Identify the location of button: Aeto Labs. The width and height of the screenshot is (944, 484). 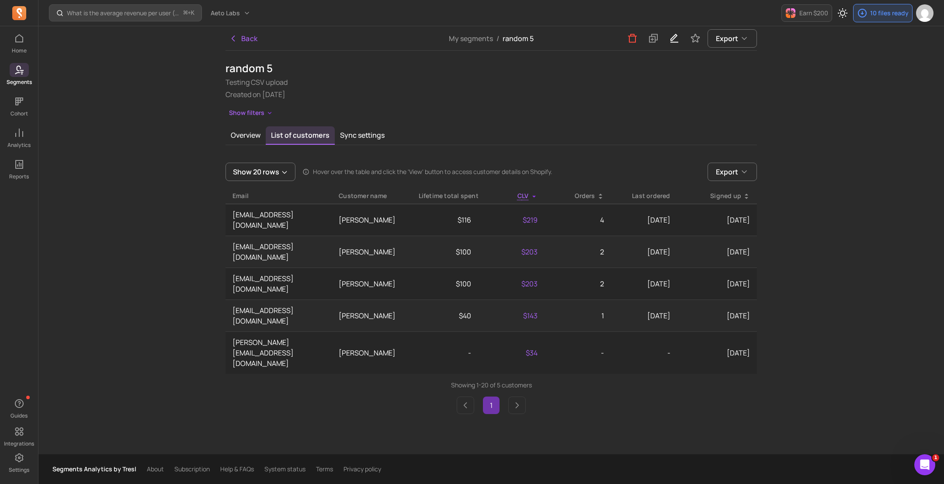
(230, 13).